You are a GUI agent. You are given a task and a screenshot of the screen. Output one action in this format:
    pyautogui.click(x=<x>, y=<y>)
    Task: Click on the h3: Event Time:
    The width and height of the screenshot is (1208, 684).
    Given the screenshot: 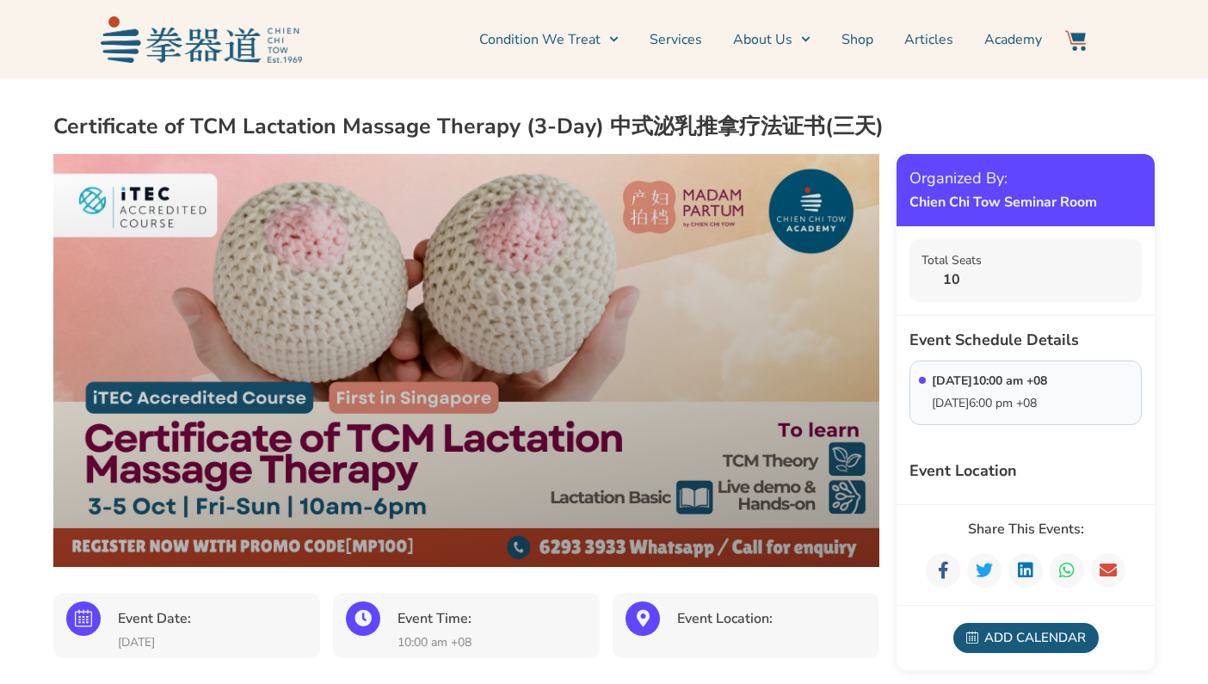 What is the action you would take?
    pyautogui.click(x=492, y=619)
    